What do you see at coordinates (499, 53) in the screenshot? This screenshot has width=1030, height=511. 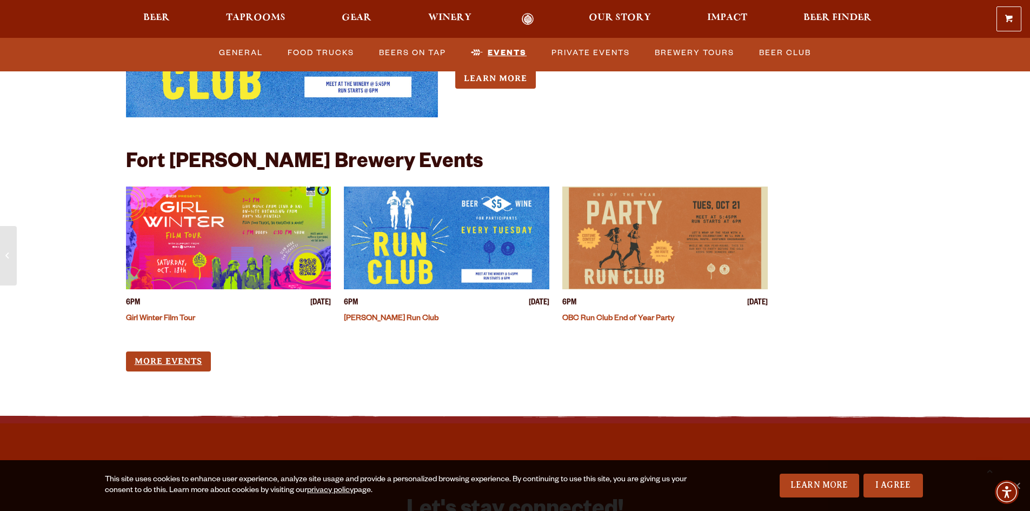 I see `a: Events` at bounding box center [499, 53].